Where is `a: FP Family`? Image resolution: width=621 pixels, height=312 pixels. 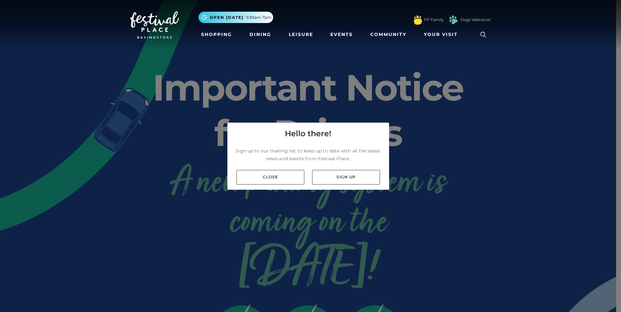
a: FP Family is located at coordinates (434, 20).